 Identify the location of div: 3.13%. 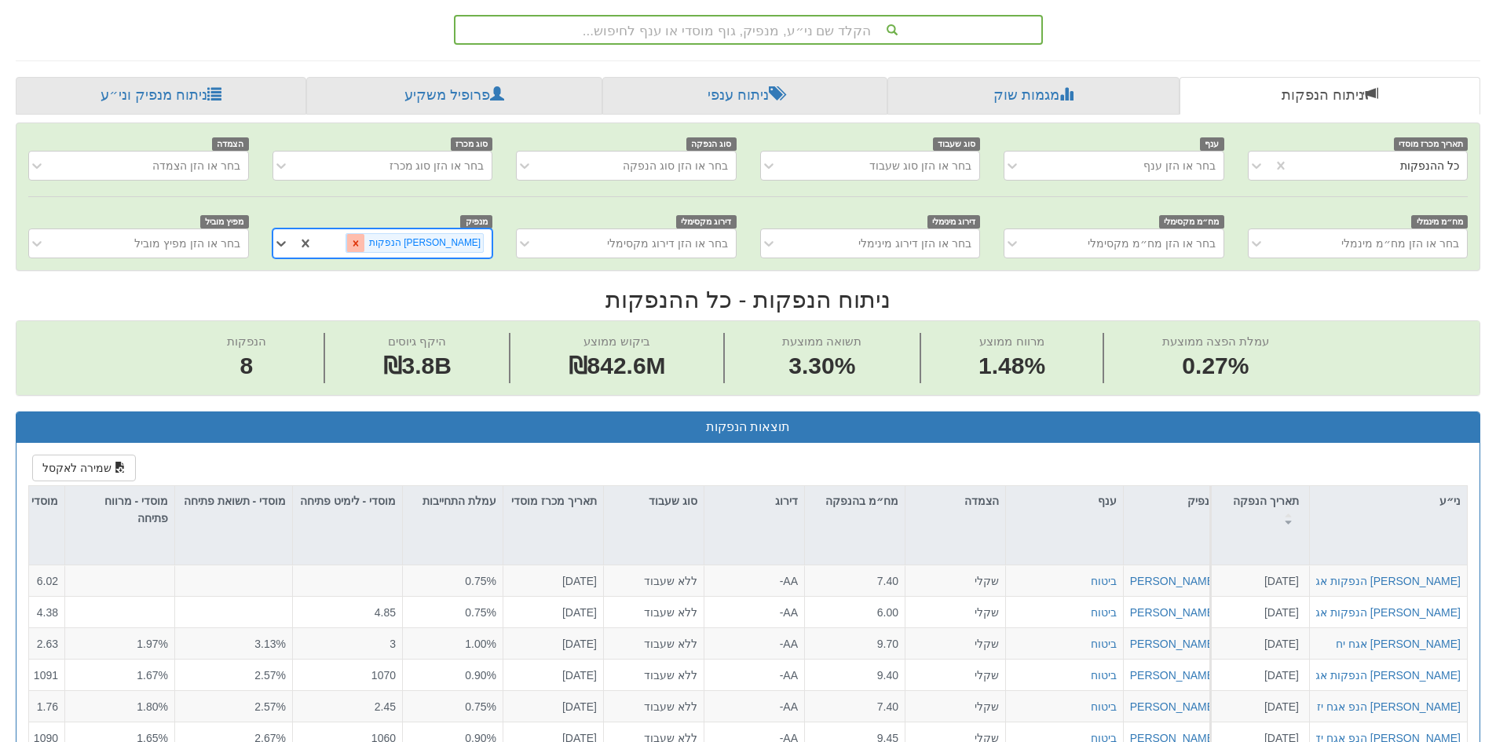
(233, 643).